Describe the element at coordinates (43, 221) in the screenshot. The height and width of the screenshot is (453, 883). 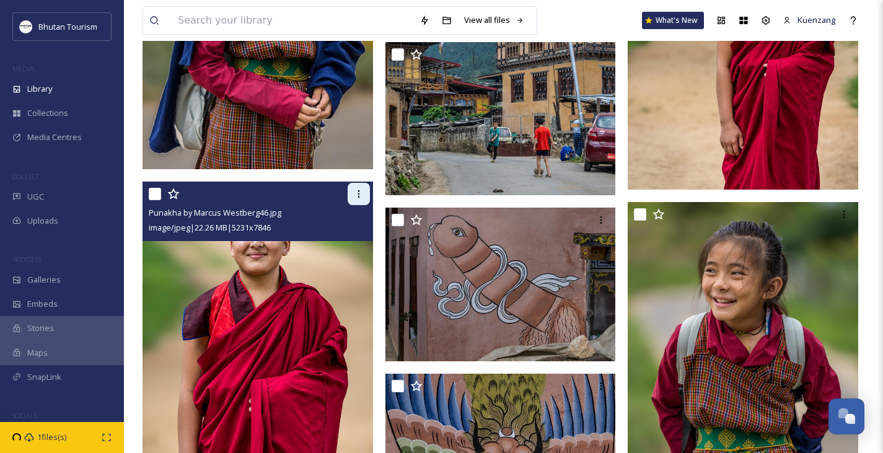
I see `span: Uploads` at that location.